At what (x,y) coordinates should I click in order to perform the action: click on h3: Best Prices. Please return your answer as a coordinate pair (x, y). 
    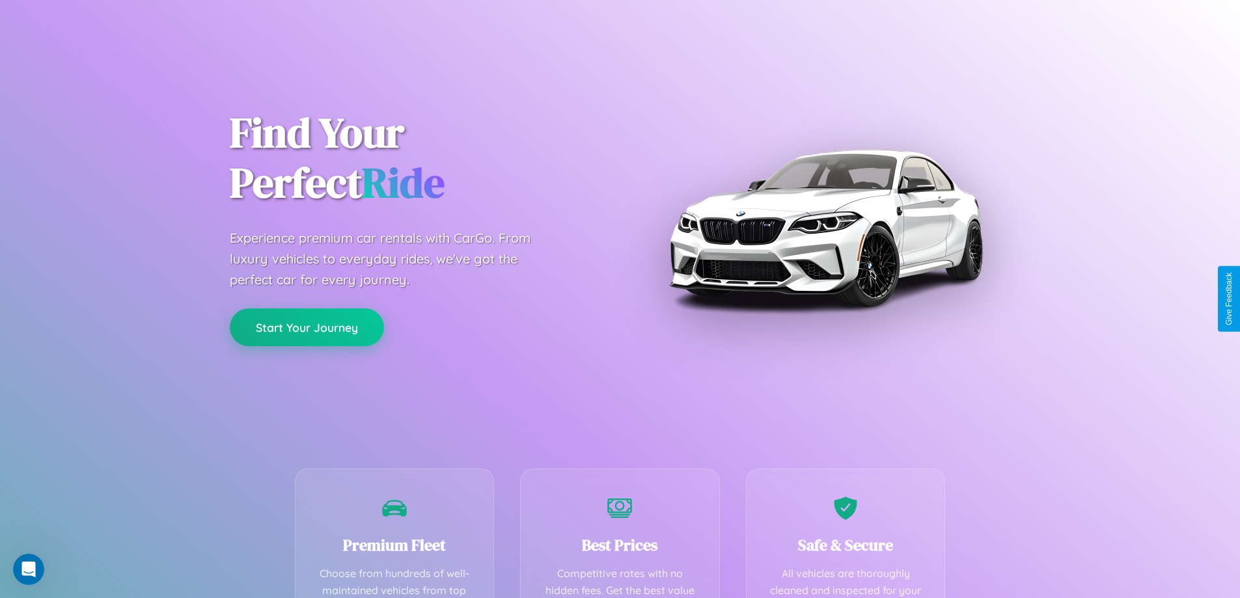
    Looking at the image, I should click on (620, 545).